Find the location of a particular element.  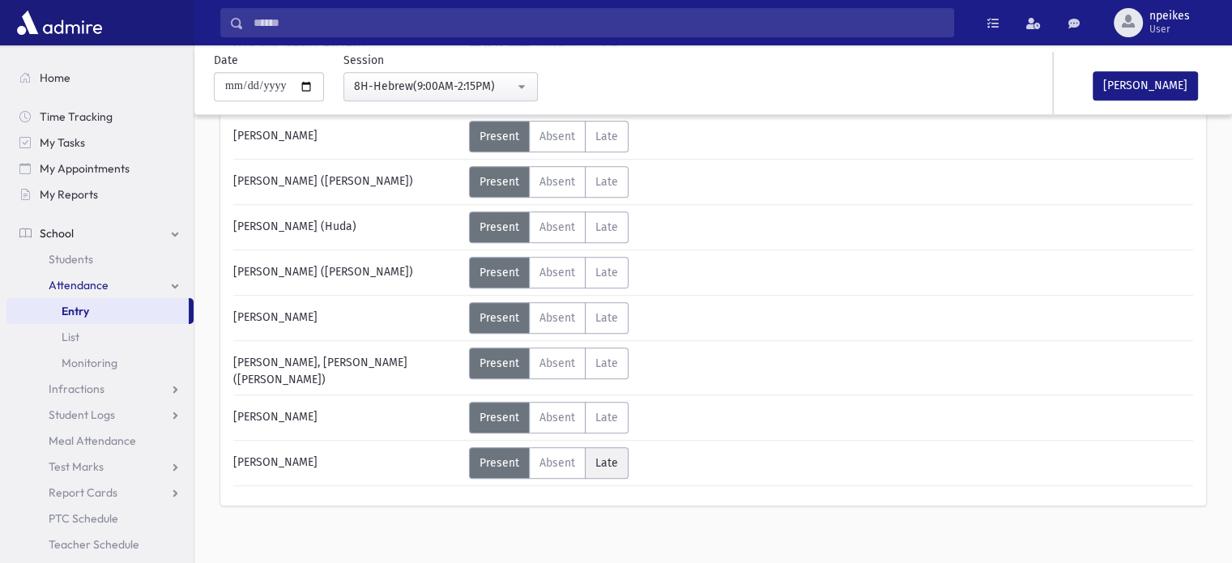

div: 8H-Hebrew(9:00AM-2:15PM) is located at coordinates (434, 86).